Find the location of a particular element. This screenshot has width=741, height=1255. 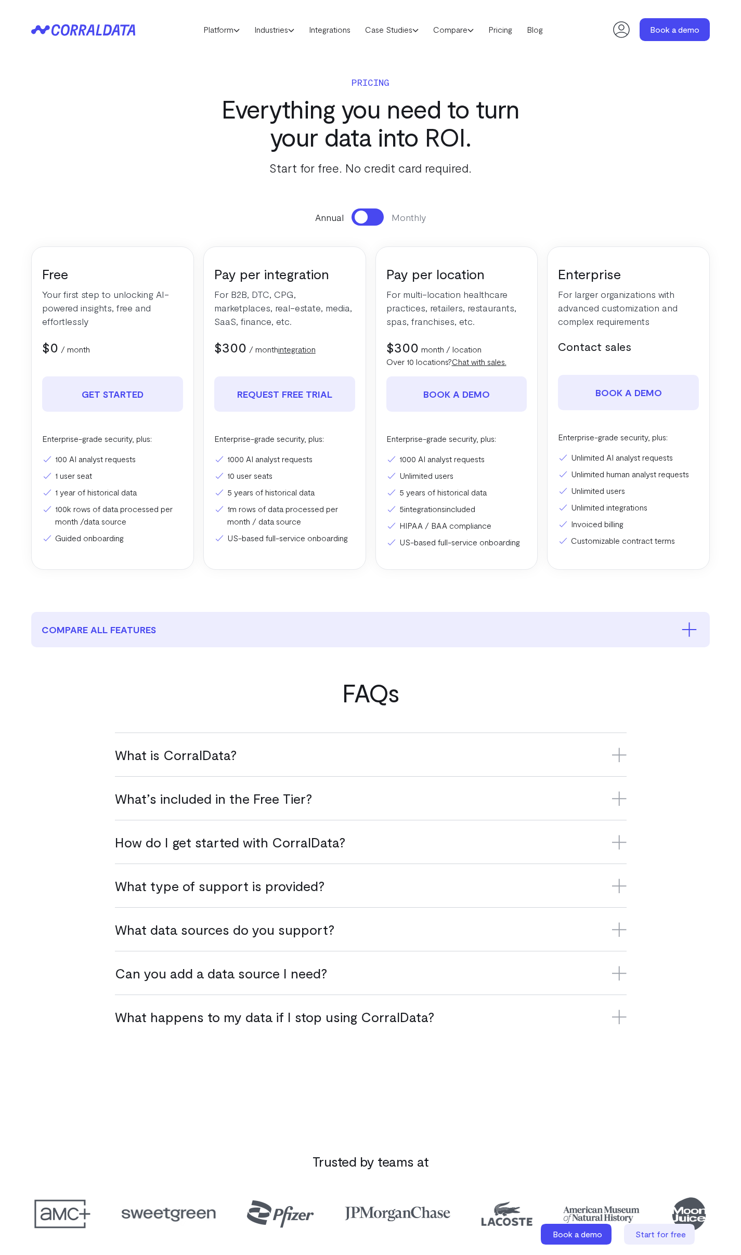

p: Over 10 locations? is located at coordinates (456, 362).